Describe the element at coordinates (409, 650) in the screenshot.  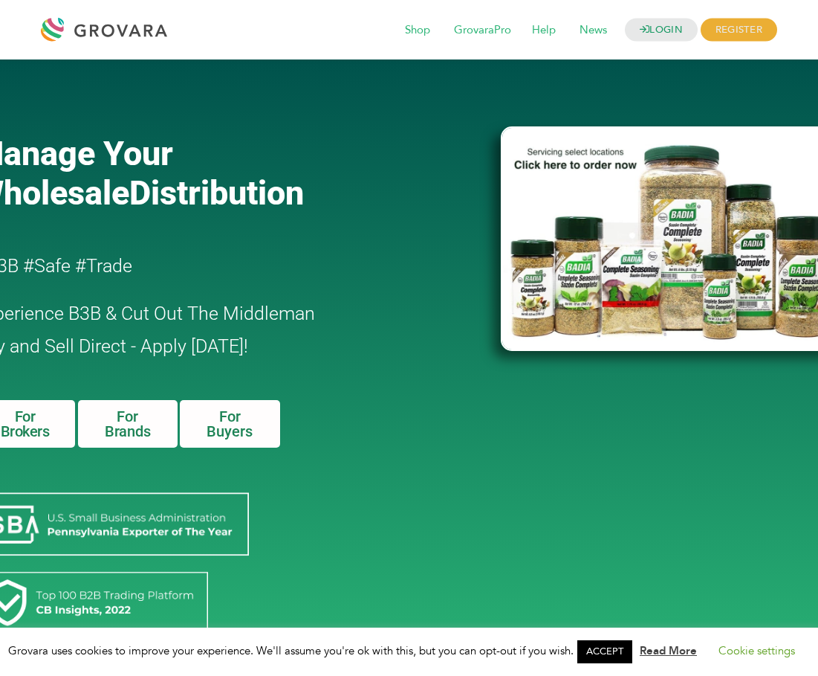
I see `span: Grovara uses cookies to improve your experience. We'll assume you're ok with this, but you can op...` at that location.